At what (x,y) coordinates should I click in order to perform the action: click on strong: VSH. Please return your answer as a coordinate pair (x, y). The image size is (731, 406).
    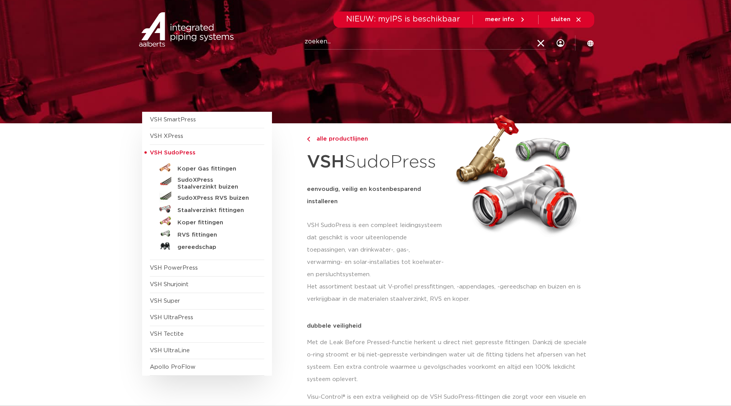
    Looking at the image, I should click on (326, 162).